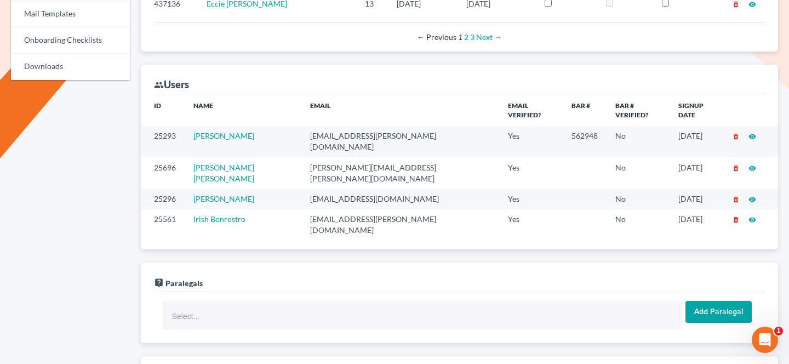  What do you see at coordinates (531, 110) in the screenshot?
I see `th: Email Verified?` at bounding box center [531, 110].